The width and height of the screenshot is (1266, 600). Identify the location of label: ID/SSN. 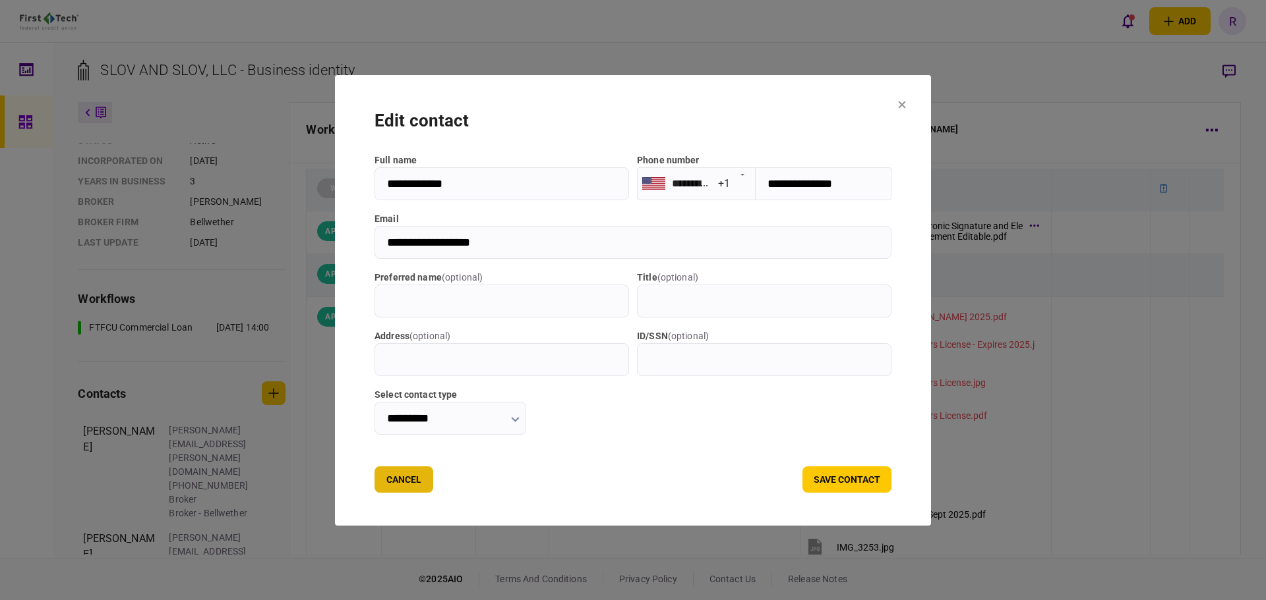
(764, 336).